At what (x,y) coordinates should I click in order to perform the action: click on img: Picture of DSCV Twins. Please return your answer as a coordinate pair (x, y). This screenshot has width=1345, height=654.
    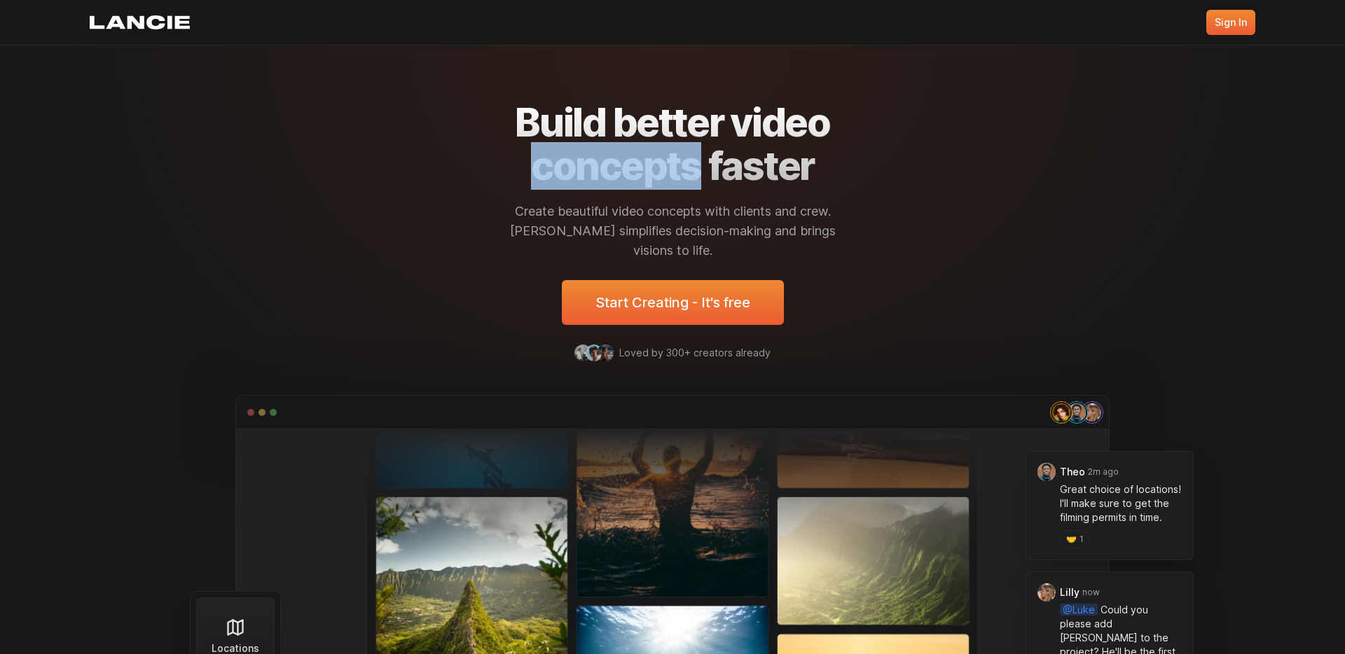
    Looking at the image, I should click on (583, 353).